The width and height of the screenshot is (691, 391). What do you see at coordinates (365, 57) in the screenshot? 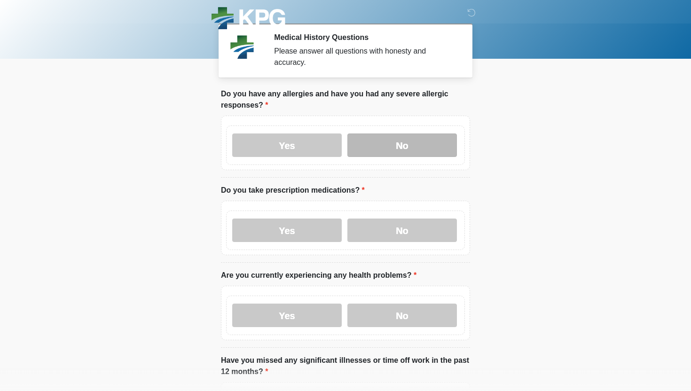
I see `div: Please answer all questions with honesty and accuracy.` at bounding box center [365, 57].